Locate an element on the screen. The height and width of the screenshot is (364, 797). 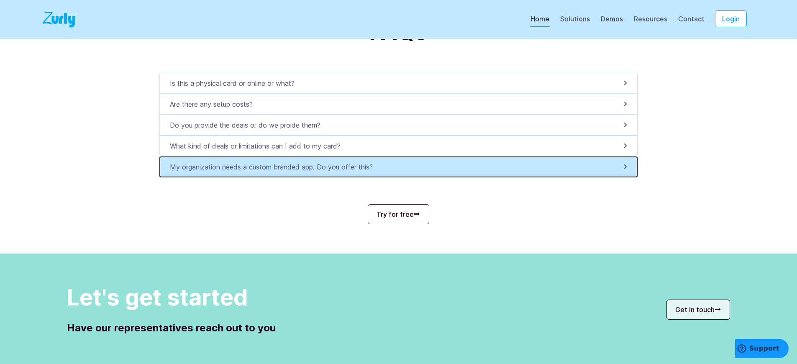
p: Do you provide the deals or do we proide them? is located at coordinates (248, 125).